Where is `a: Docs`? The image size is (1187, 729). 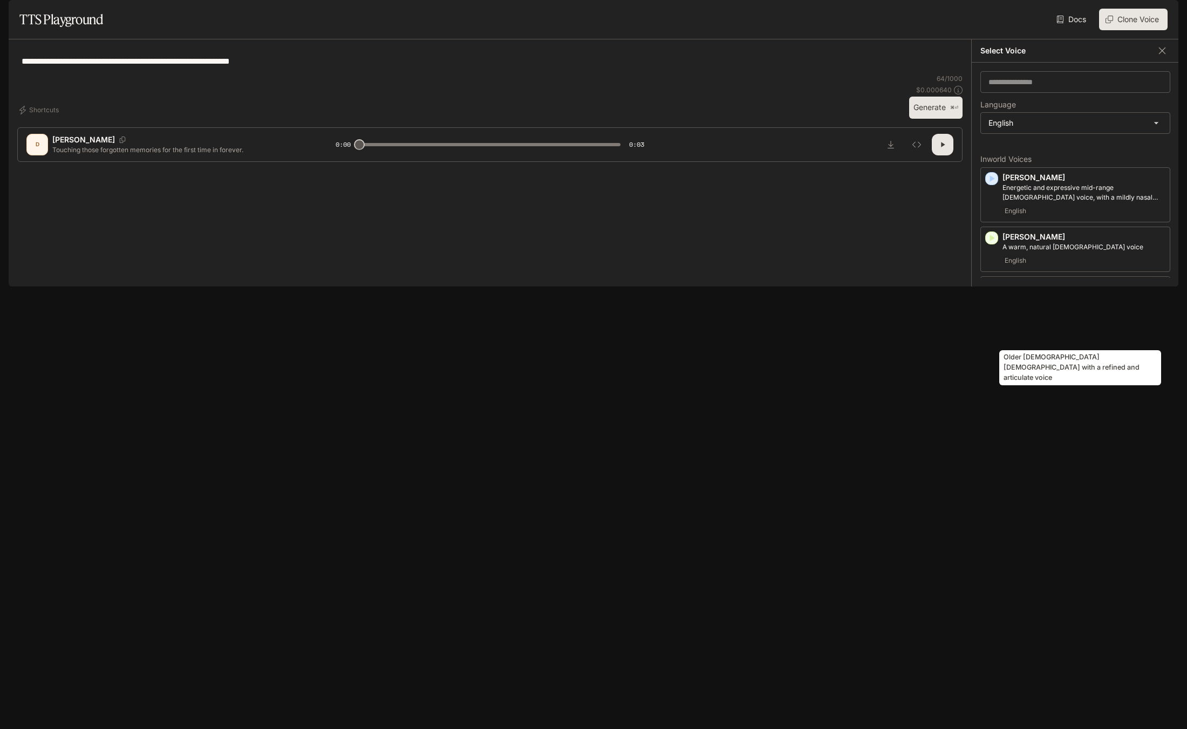
a: Docs is located at coordinates (1072, 19).